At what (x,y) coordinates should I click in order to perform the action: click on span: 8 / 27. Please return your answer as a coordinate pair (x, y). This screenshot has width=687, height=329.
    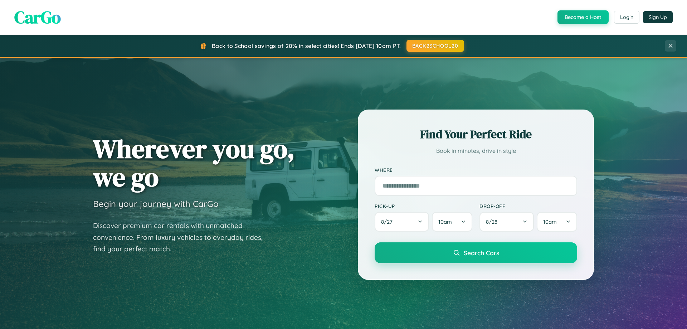
    Looking at the image, I should click on (389, 222).